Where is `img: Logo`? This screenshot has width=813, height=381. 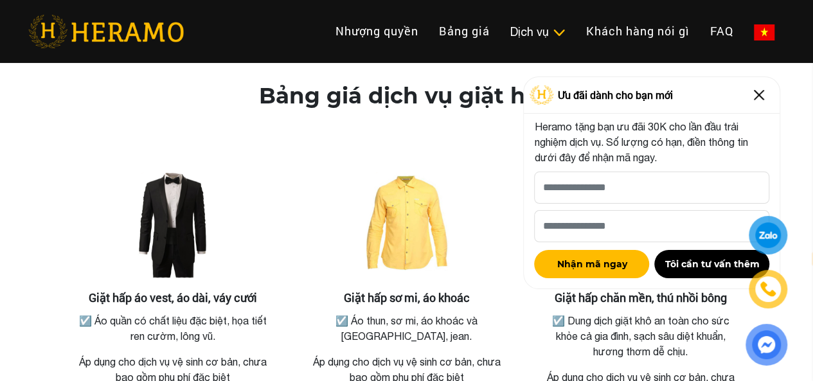 img: Logo is located at coordinates (542, 95).